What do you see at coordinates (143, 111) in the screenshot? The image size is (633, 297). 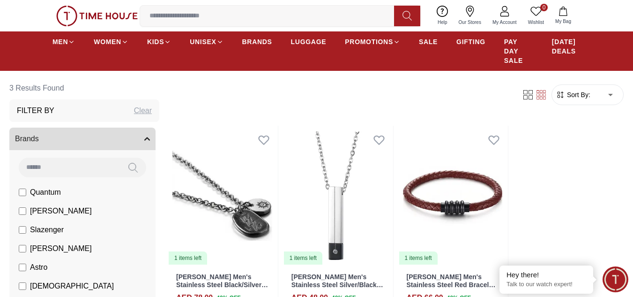 I see `div: Clear` at bounding box center [143, 111].